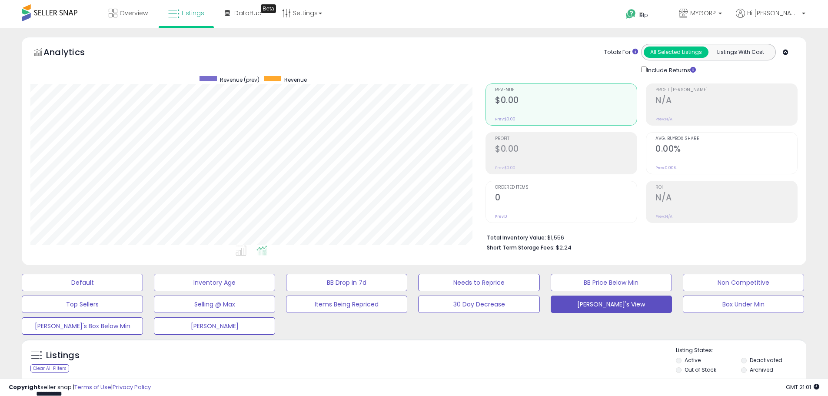 The height and width of the screenshot is (396, 828). What do you see at coordinates (761, 369) in the screenshot?
I see `label: Archived` at bounding box center [761, 369].